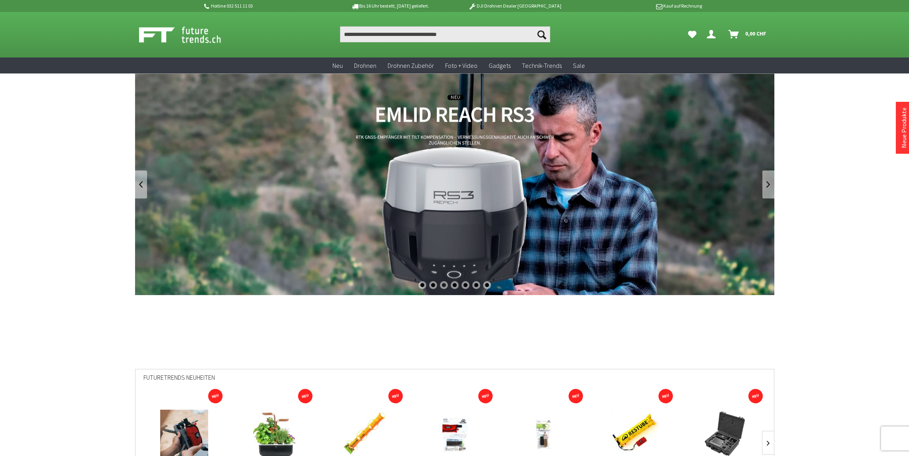 The image size is (909, 456). I want to click on a: Neu, so click(338, 66).